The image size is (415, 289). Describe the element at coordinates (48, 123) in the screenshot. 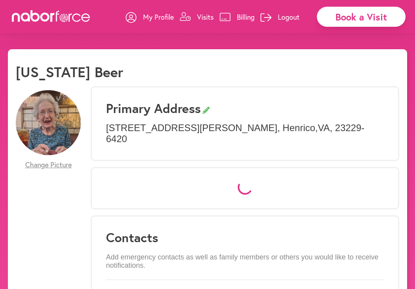

I see `img: n6PHNOlMS6G7nURx1vl2` at that location.